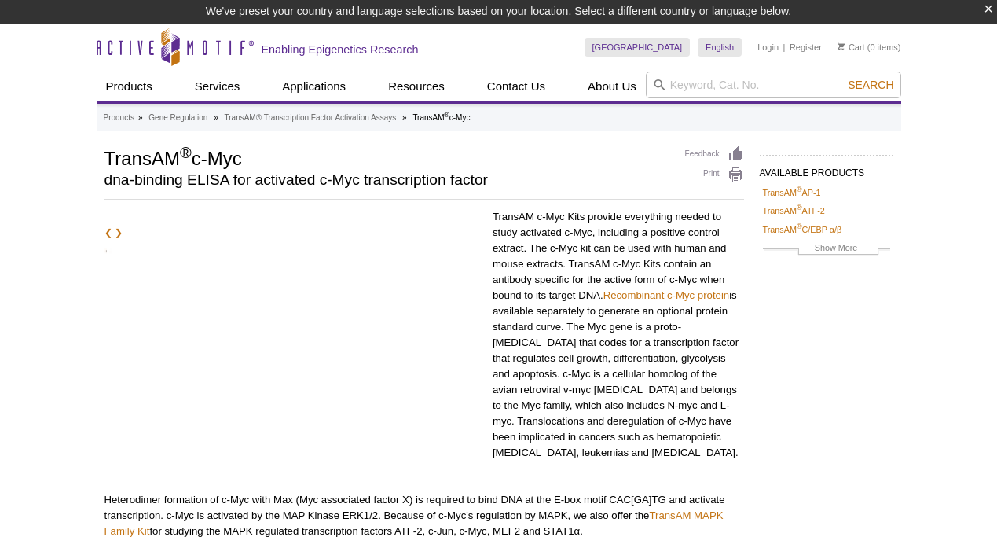 The image size is (997, 537). What do you see at coordinates (773, 85) in the screenshot?
I see `input: Keyword, Cat. No.` at bounding box center [773, 85].